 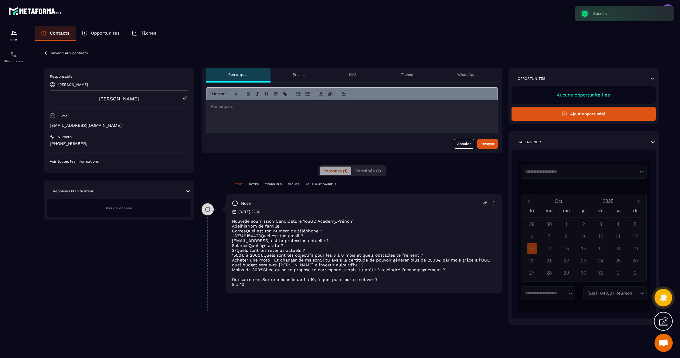 I want to click on p: Emails, so click(x=299, y=75).